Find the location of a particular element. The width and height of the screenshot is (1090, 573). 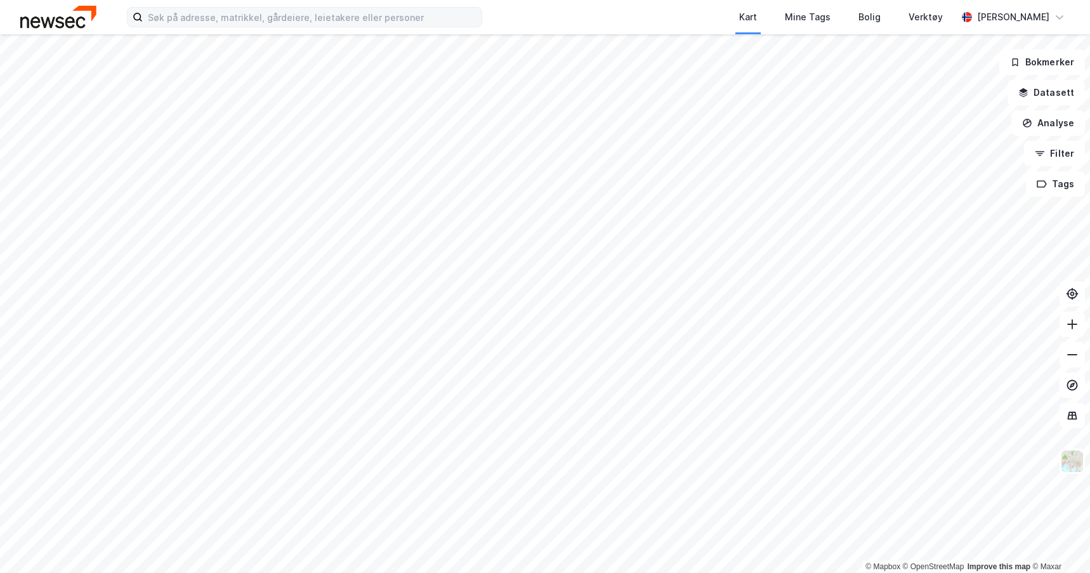

div: Bolig is located at coordinates (869, 17).